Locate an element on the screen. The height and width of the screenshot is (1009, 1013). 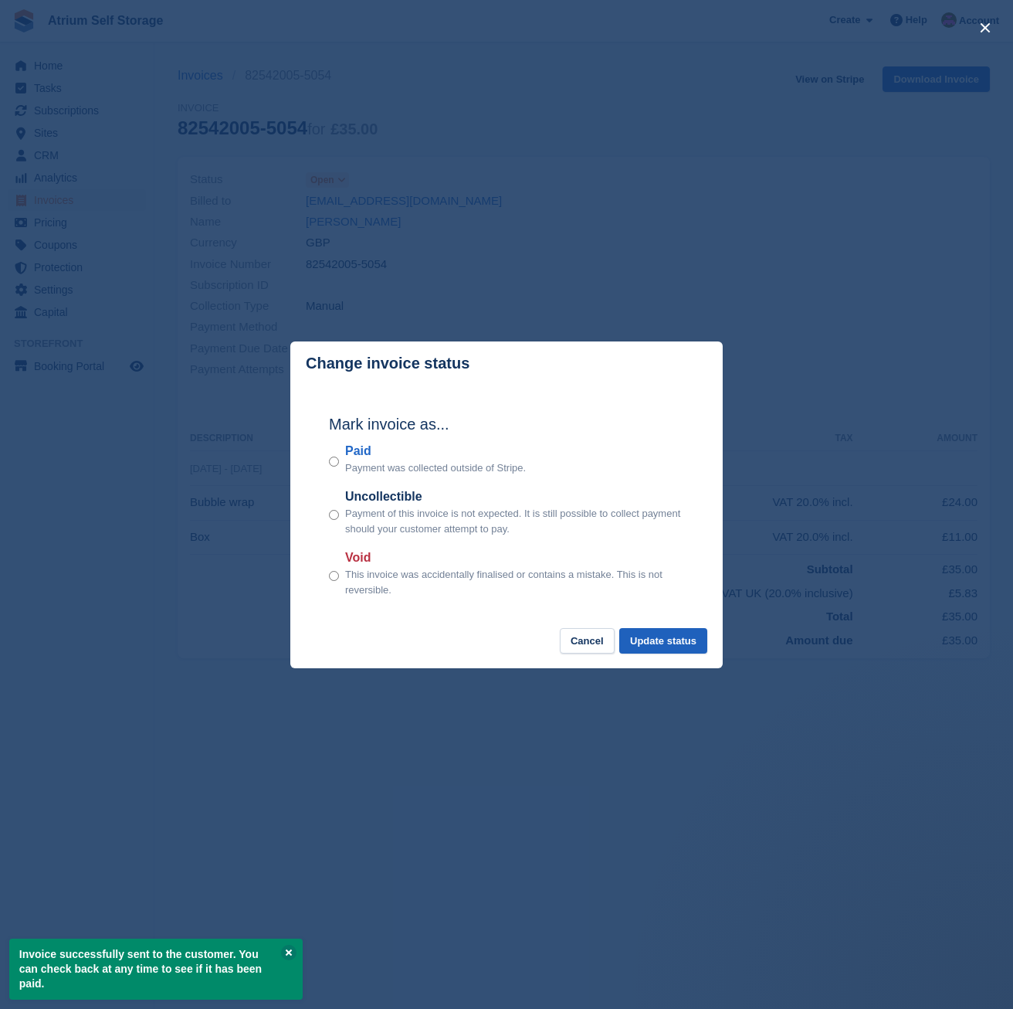
button: Update status is located at coordinates (663, 640).